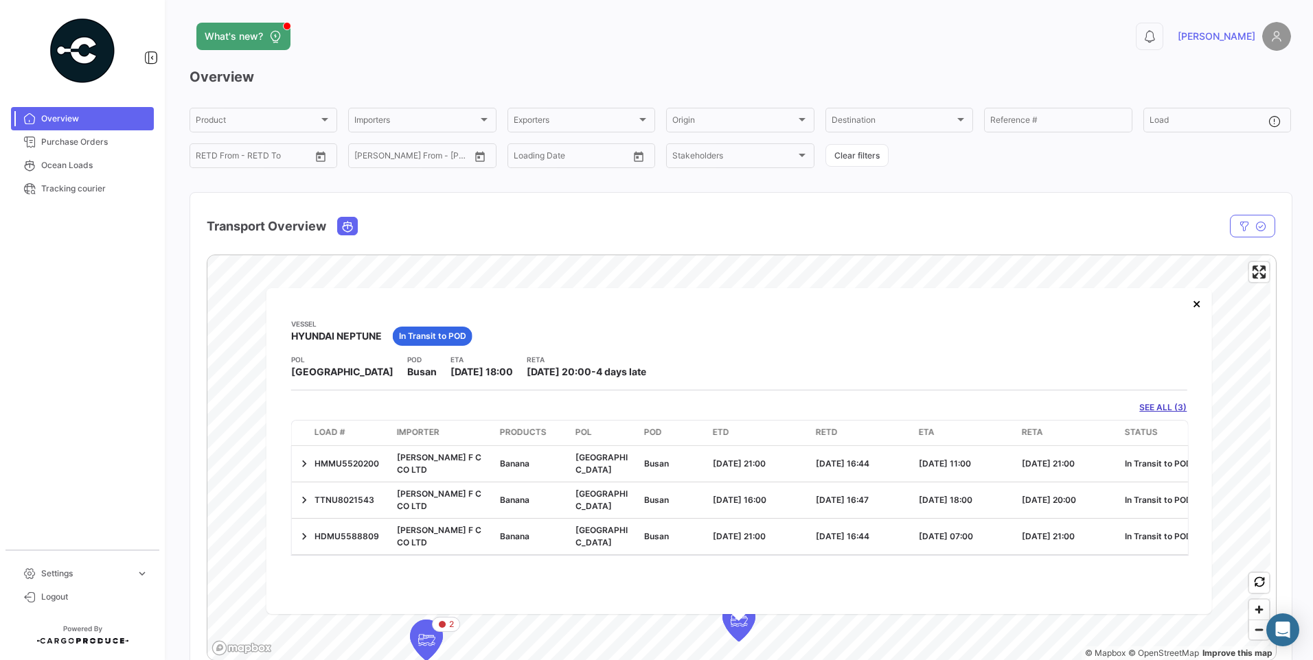 The height and width of the screenshot is (660, 1313). Describe the element at coordinates (233, 36) in the screenshot. I see `span: What's new?` at that location.